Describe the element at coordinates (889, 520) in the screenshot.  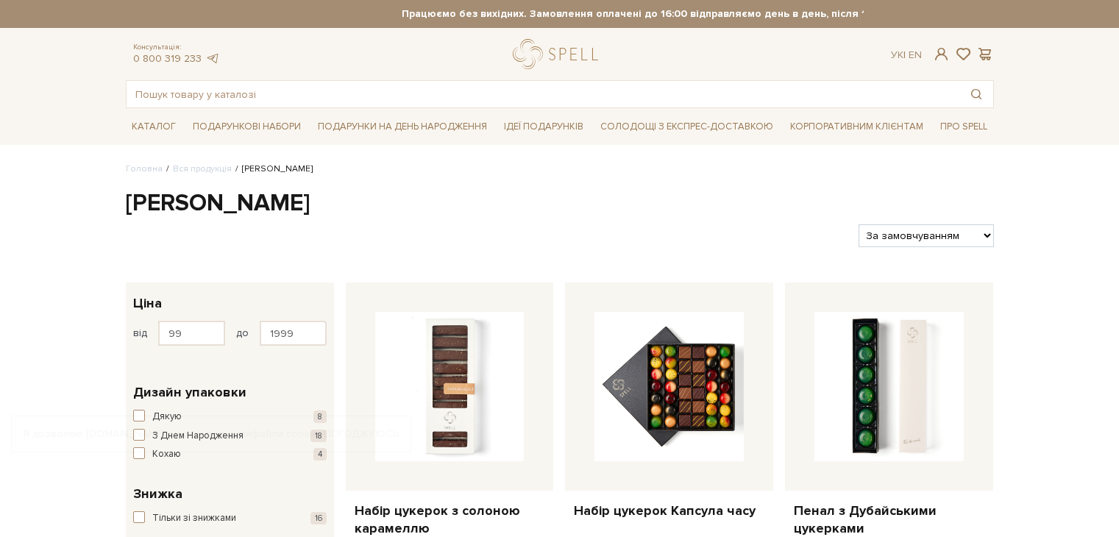
I see `a: Пенал з Дубайськими цукерками` at that location.